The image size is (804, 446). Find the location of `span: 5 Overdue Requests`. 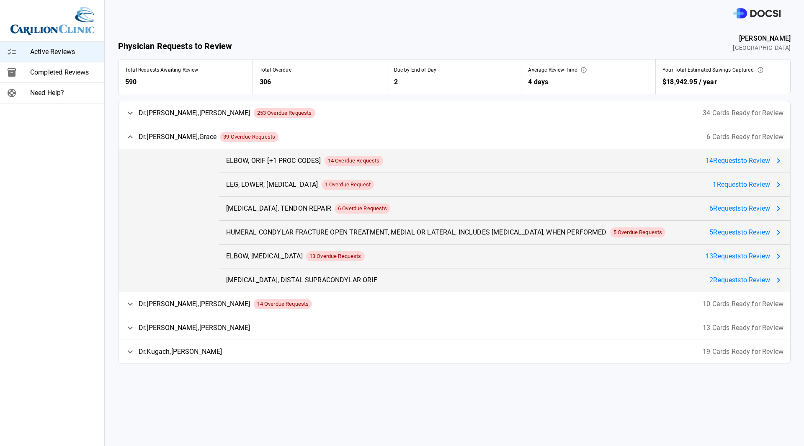

span: 5 Overdue Requests is located at coordinates (638, 233).